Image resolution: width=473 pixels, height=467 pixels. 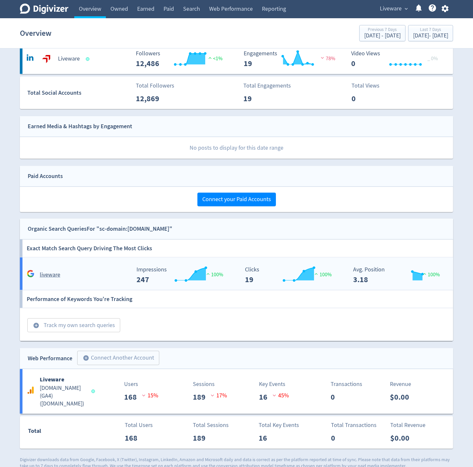 What do you see at coordinates (346, 384) in the screenshot?
I see `p: Transactions` at bounding box center [346, 384].